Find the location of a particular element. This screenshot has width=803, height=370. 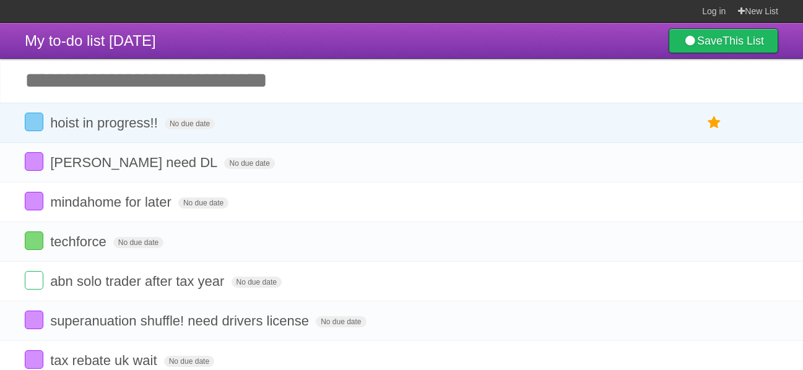

a: SaveThis List is located at coordinates (723, 41).